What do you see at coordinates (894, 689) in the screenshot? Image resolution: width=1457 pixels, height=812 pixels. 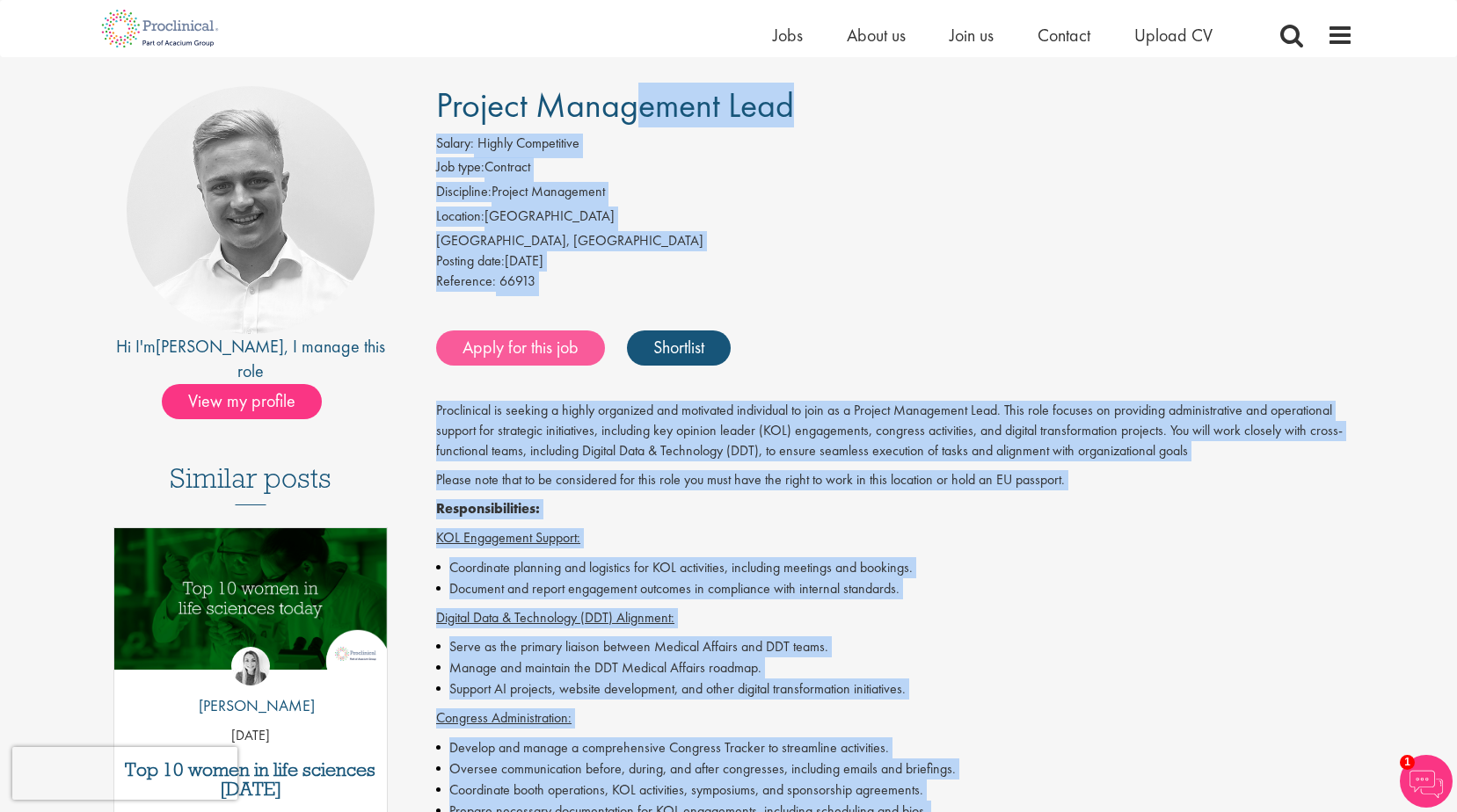 I see `li: Support AI projects, website development, and other digital transformation initiatives.` at bounding box center [894, 689].